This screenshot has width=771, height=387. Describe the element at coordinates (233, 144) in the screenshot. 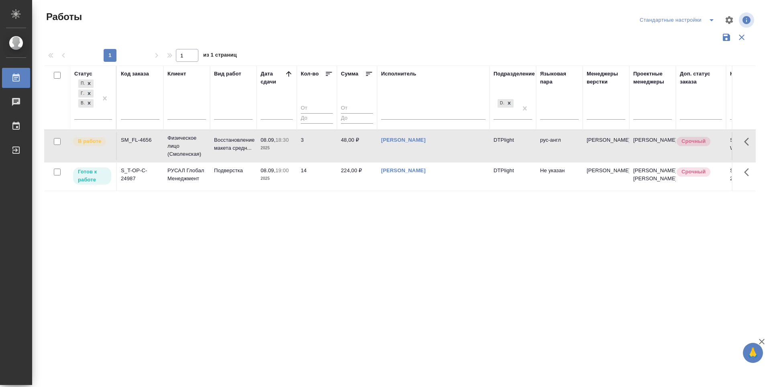

I see `p: Восстановление макета средн...` at that location.